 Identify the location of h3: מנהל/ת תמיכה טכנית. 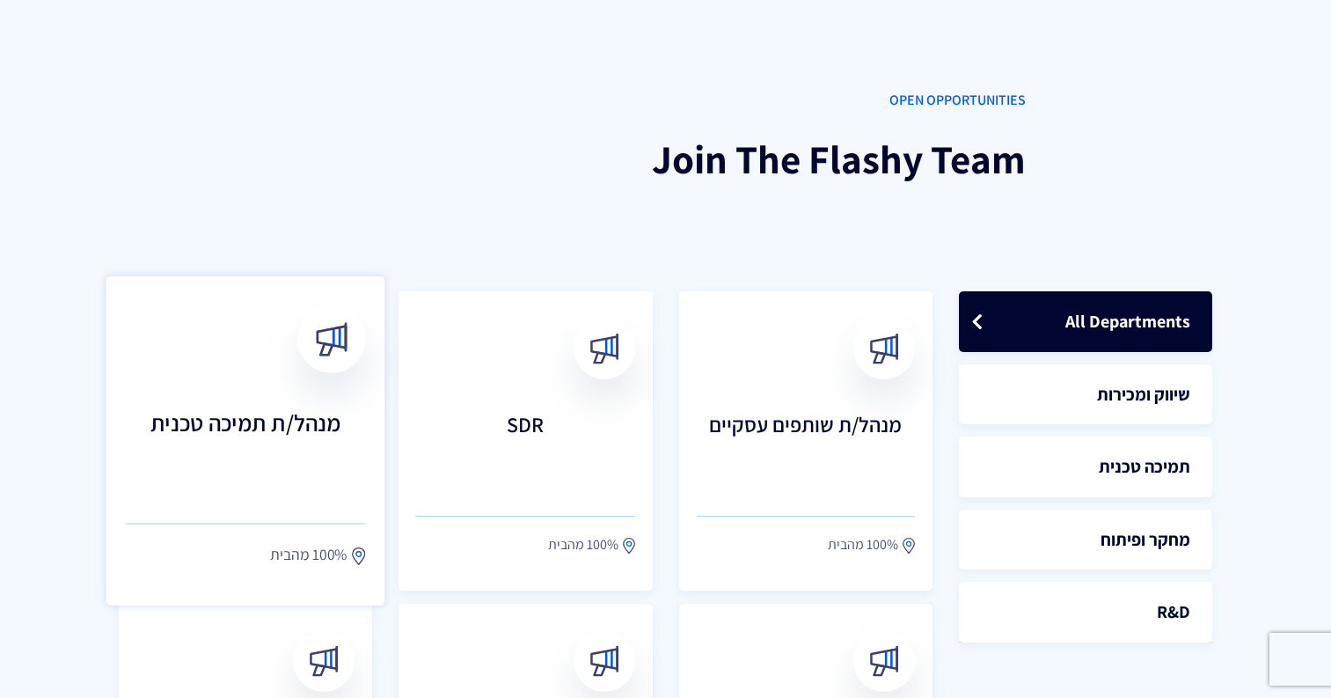
(245, 448).